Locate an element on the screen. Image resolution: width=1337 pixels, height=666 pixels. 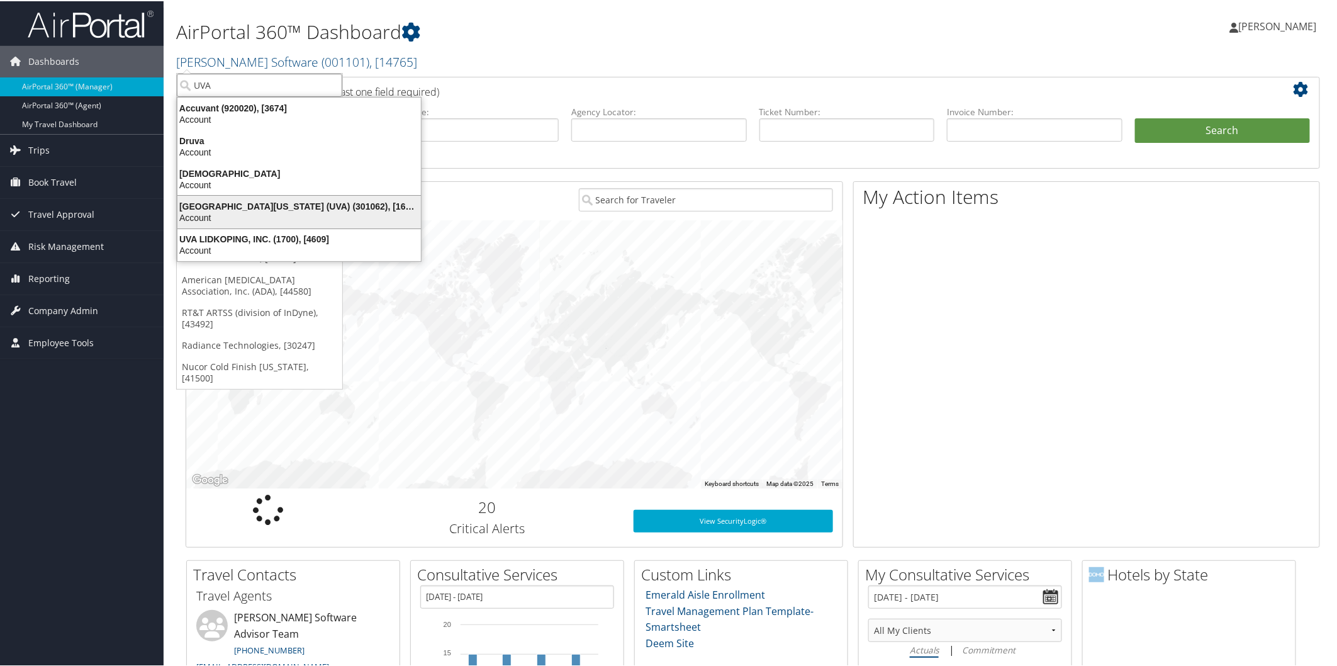
label: Invoice Number: is located at coordinates (1035, 111).